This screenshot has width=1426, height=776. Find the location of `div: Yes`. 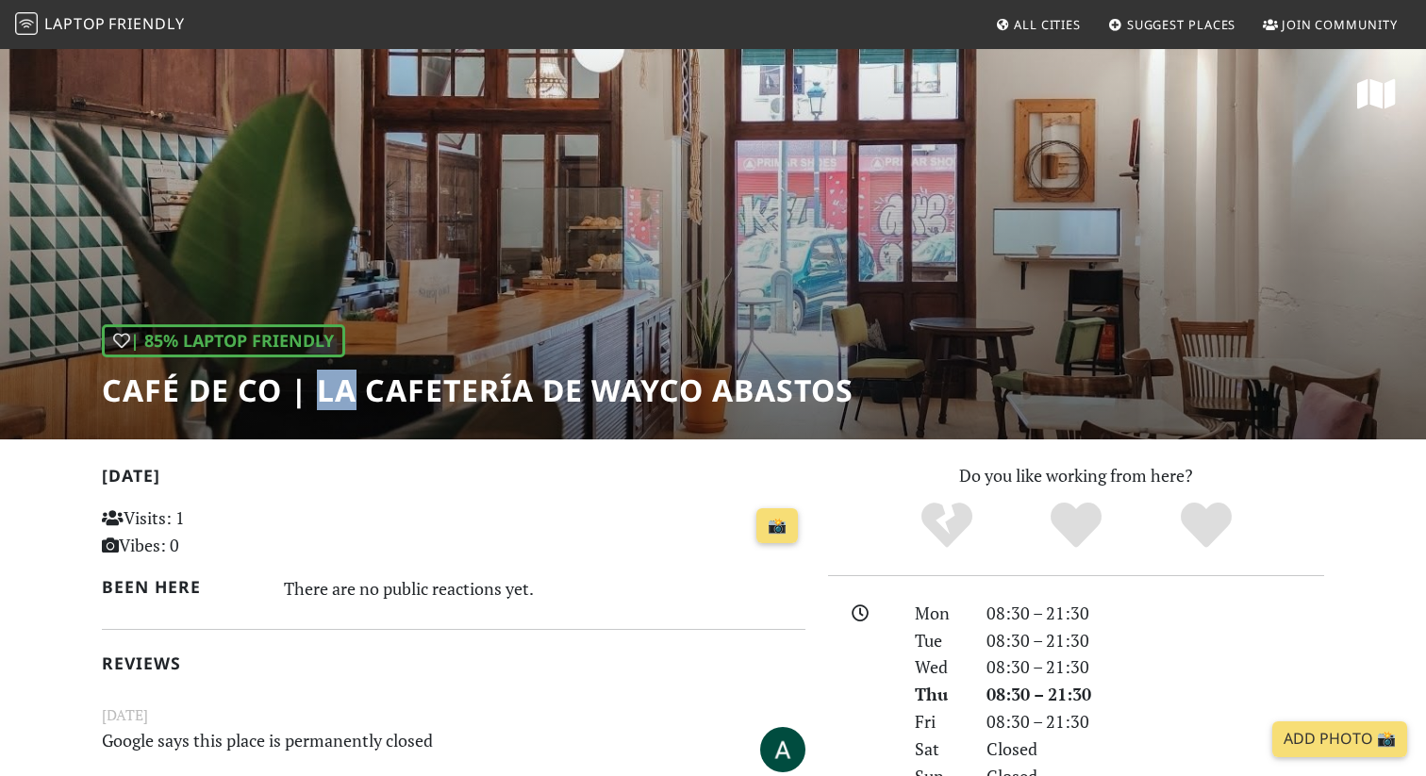

div: Yes is located at coordinates (1076, 525).